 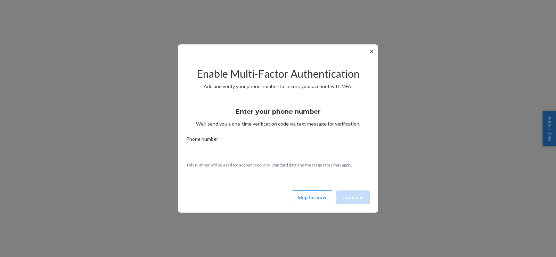 What do you see at coordinates (278, 165) in the screenshot?
I see `p: This number will be used for account security. Standard data and message rates may apply.` at bounding box center [278, 165].